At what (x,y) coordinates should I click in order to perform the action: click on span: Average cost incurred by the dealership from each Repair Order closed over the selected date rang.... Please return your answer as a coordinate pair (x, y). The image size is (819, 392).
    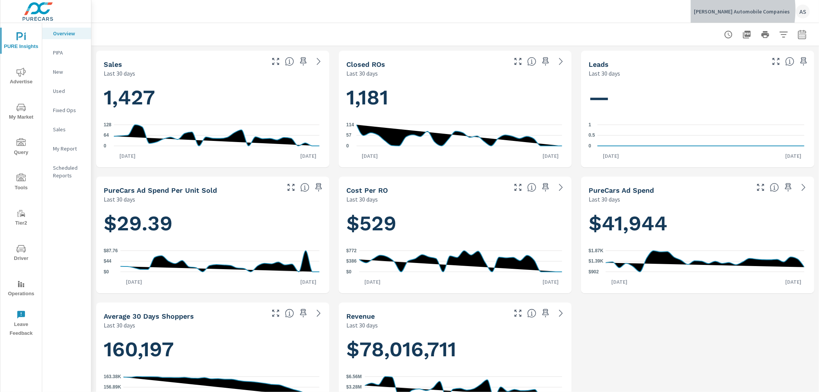
    Looking at the image, I should click on (532, 187).